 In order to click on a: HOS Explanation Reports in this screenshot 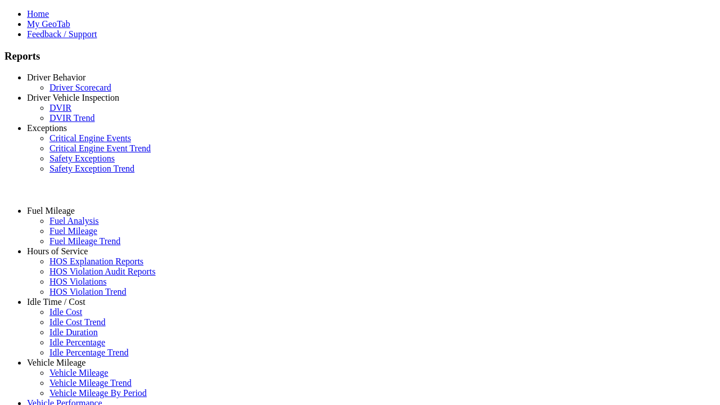, I will do `click(96, 261)`.